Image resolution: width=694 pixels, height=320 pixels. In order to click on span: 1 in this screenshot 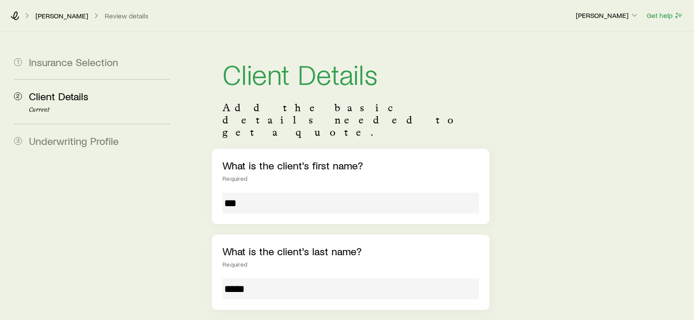, I will do `click(18, 62)`.